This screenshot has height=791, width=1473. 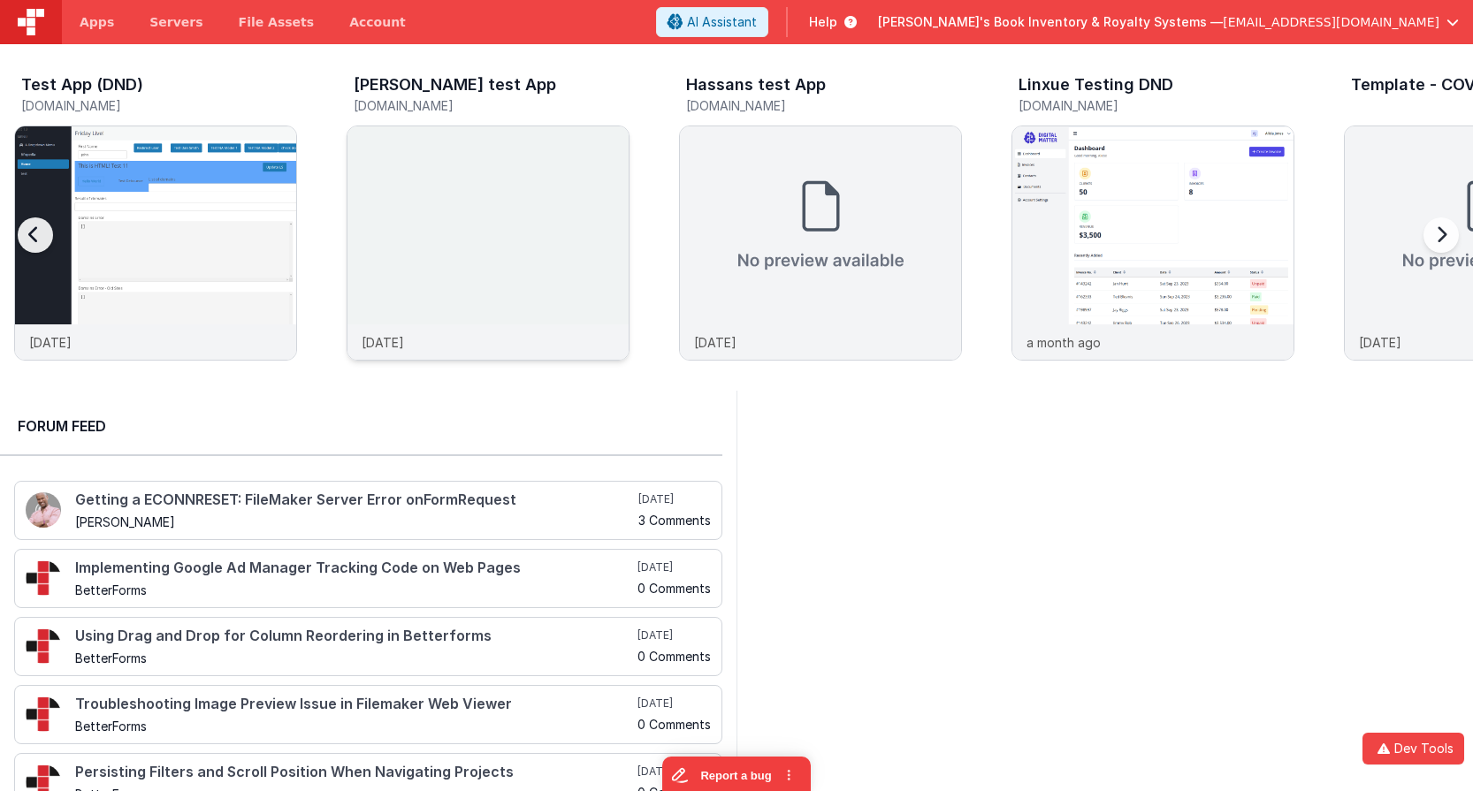 I want to click on h3: Hassans test App, so click(x=756, y=85).